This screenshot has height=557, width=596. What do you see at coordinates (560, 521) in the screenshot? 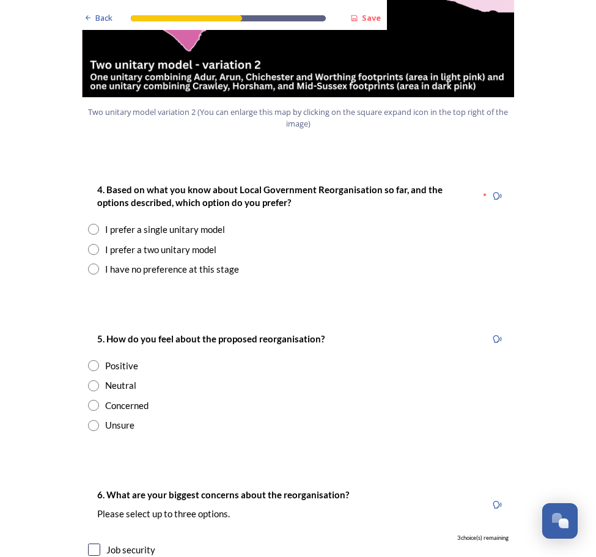
I see `button: Open Chat` at bounding box center [560, 521].